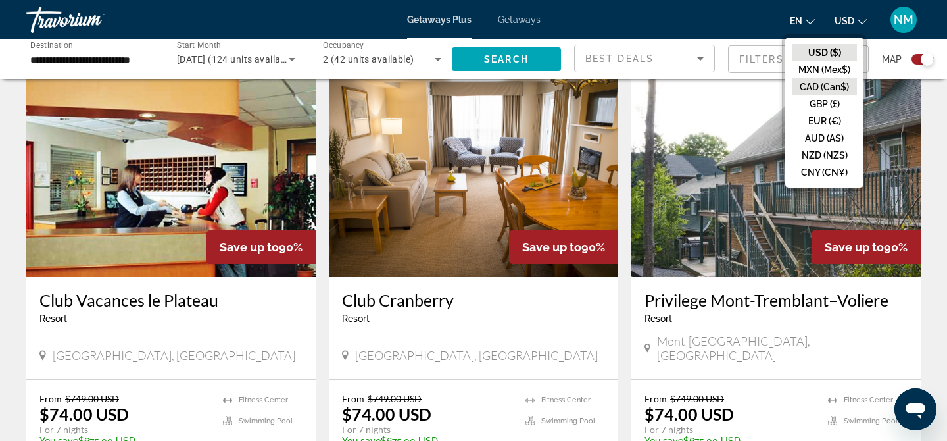 The height and width of the screenshot is (441, 947). Describe the element at coordinates (474, 300) in the screenshot. I see `a: Club Cranberry` at that location.